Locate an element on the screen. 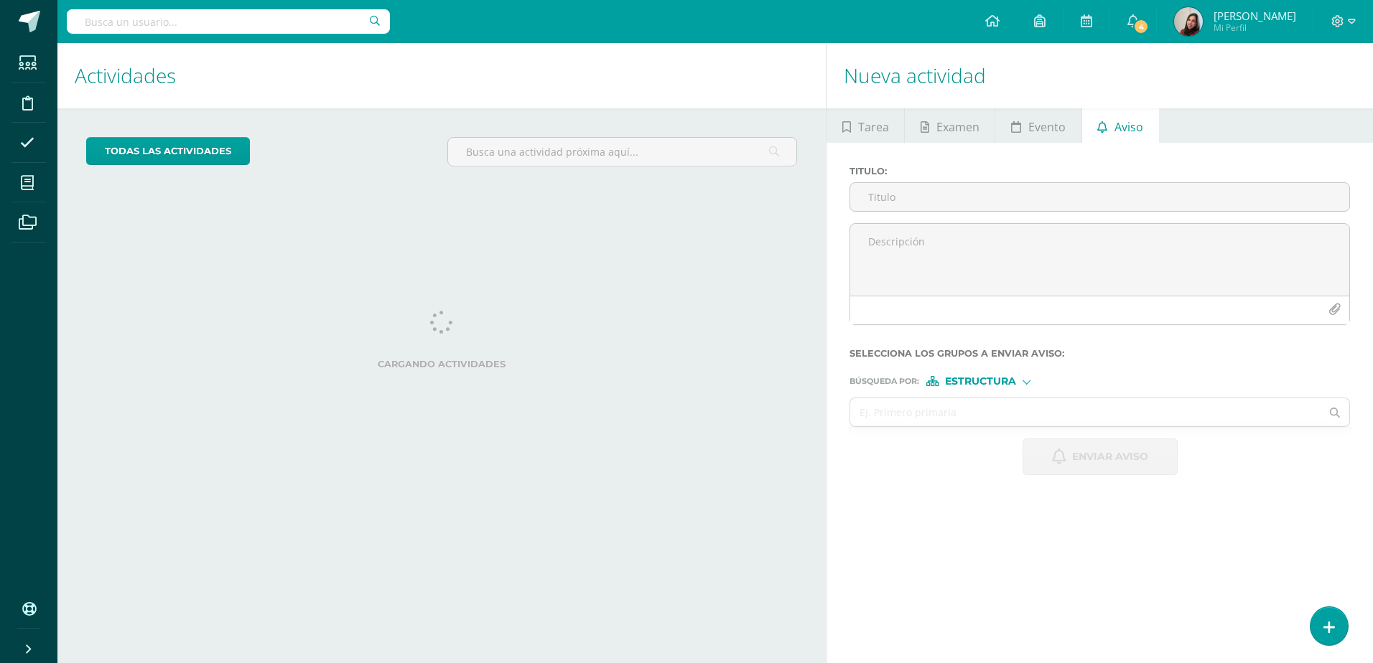  label: Cargando actividades is located at coordinates (442, 364).